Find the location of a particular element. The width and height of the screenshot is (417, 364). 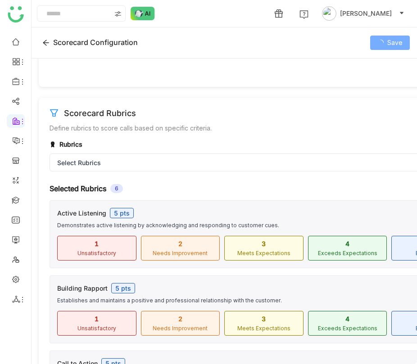

div: Building Rapport is located at coordinates (82, 288).